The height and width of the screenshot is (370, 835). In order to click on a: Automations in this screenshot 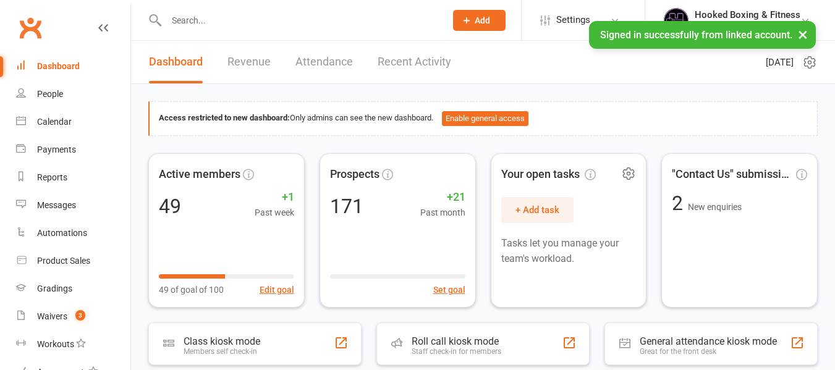, I will do `click(73, 233)`.